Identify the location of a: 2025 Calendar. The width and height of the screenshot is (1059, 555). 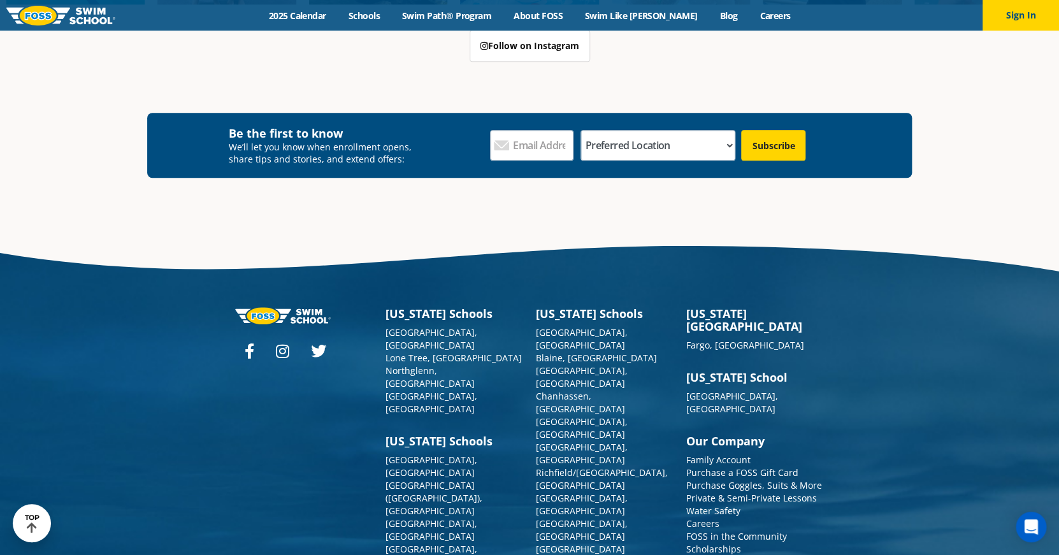
(297, 15).